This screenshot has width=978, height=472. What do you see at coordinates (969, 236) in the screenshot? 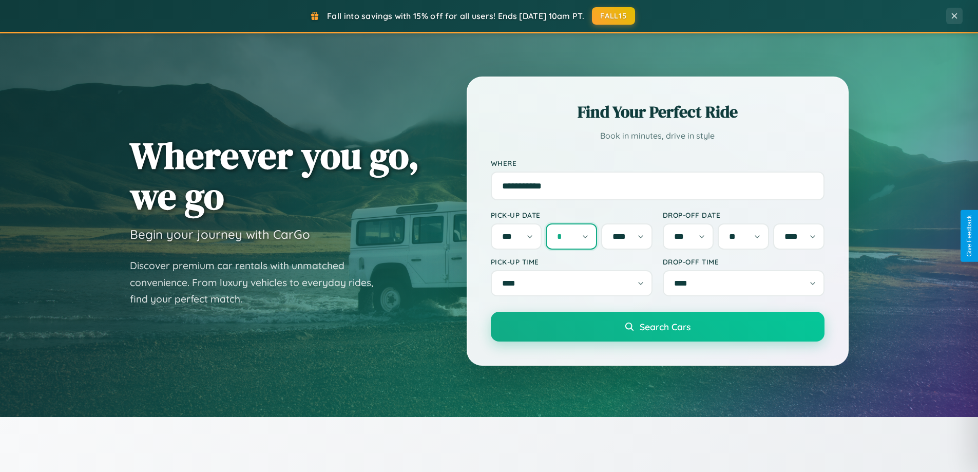
I see `div: Give Feedback` at bounding box center [969, 236].